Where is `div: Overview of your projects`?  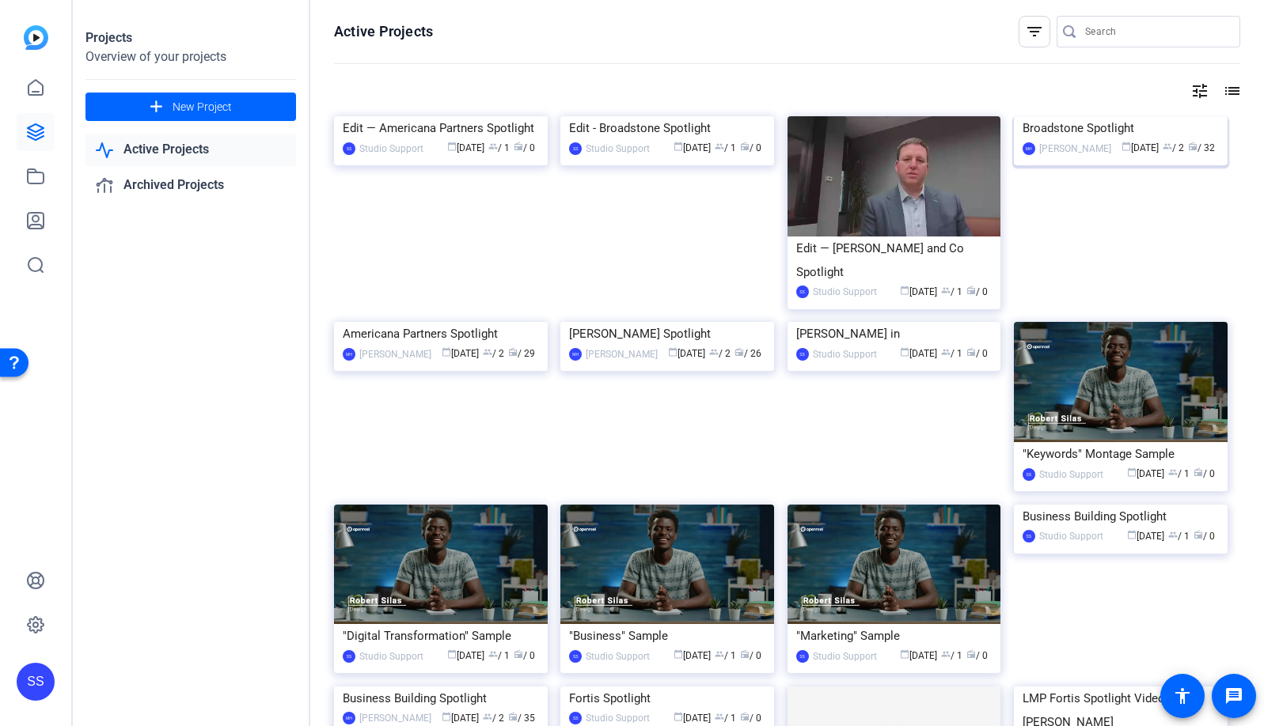
div: Overview of your projects is located at coordinates (191, 57).